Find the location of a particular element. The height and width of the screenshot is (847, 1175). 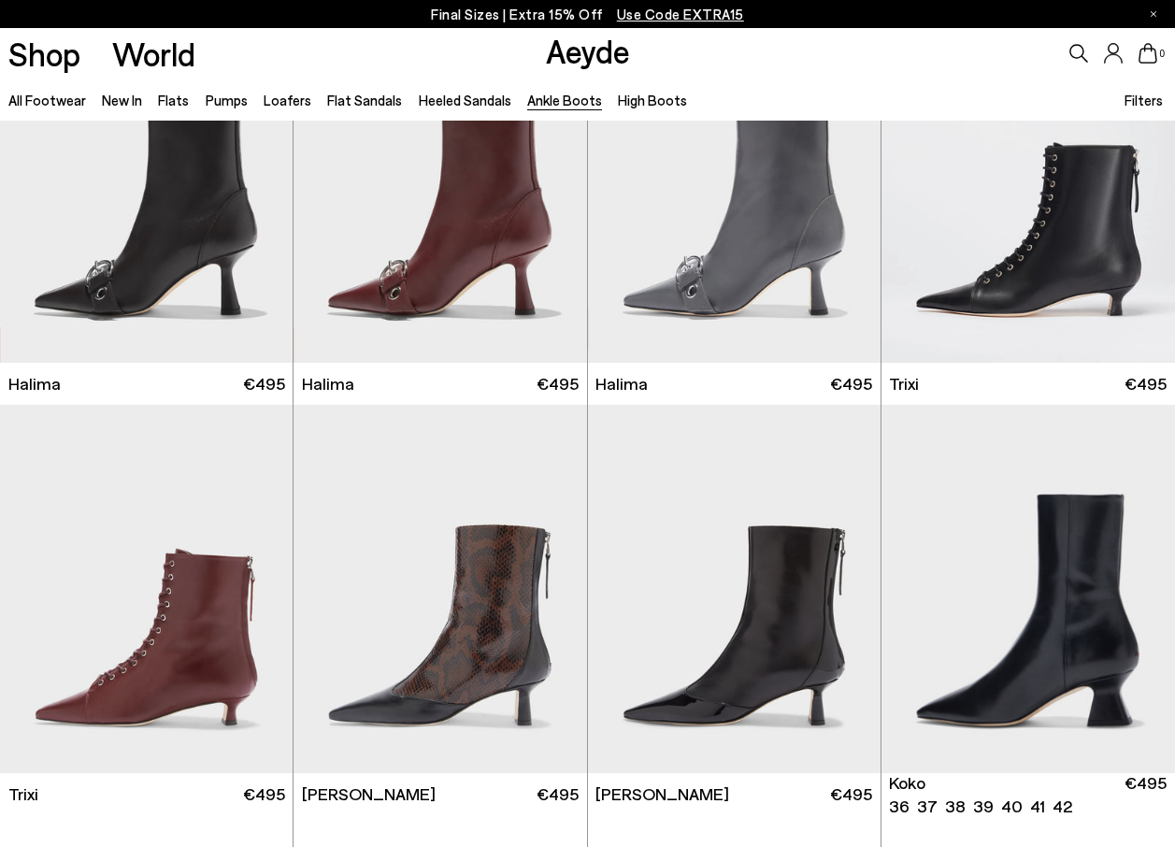

a: Pumps is located at coordinates (226, 100).